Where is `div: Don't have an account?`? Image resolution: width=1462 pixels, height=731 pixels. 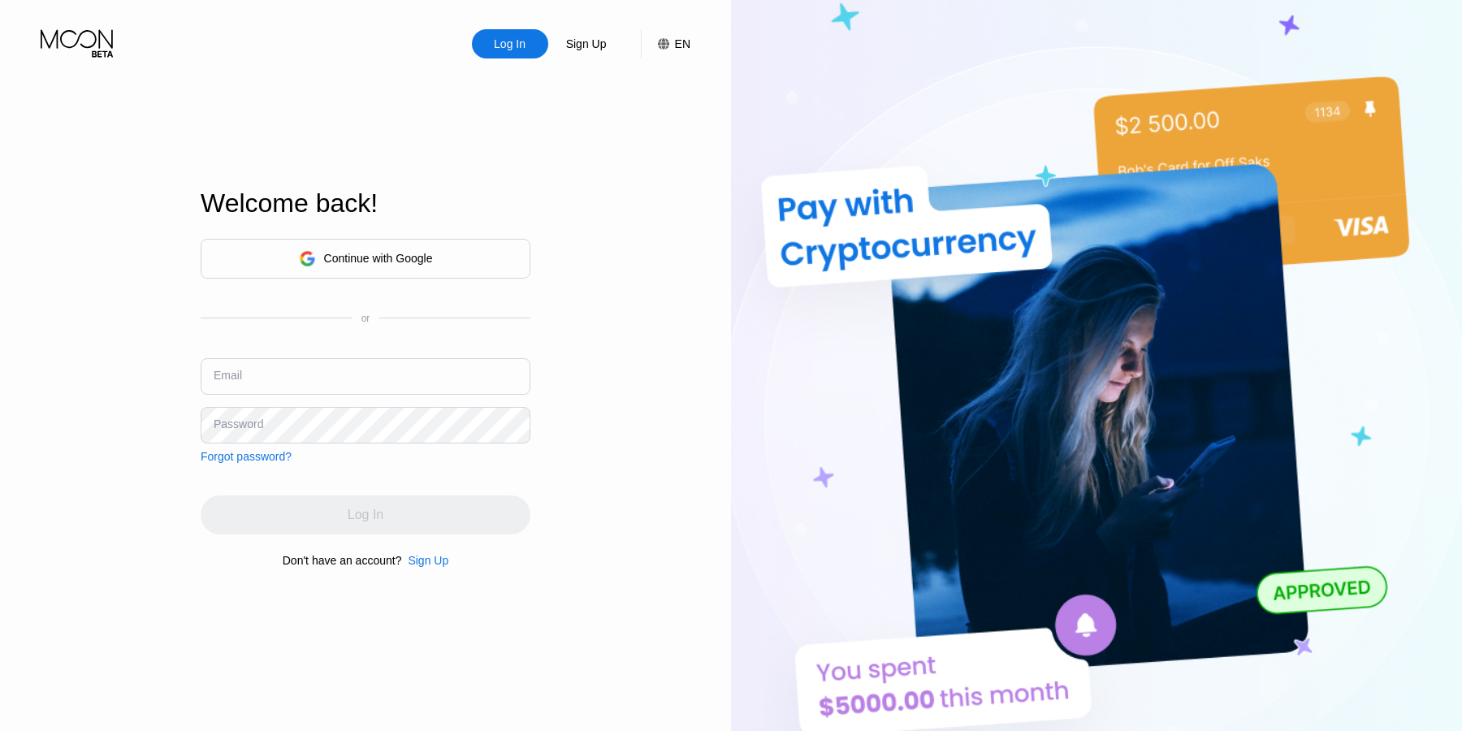 div: Don't have an account? is located at coordinates (342, 560).